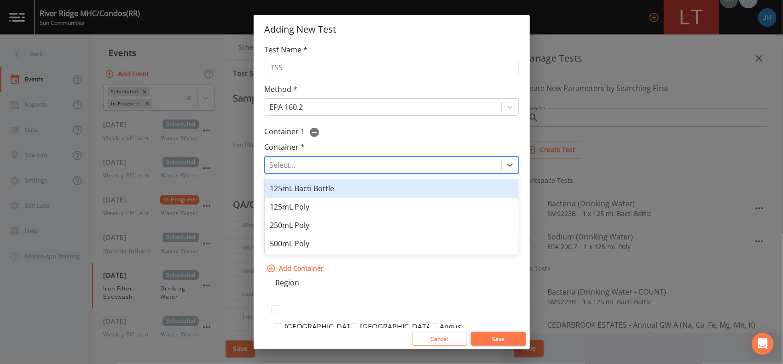 The width and height of the screenshot is (783, 364). Describe the element at coordinates (288, 283) in the screenshot. I see `label: Region` at that location.